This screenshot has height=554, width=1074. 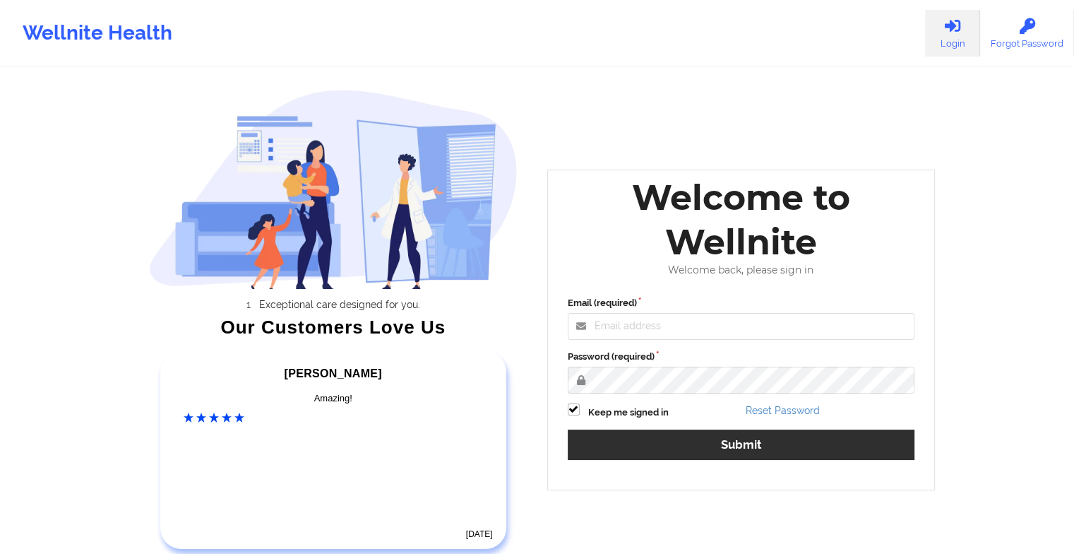 I want to click on label: Email (required), so click(x=741, y=303).